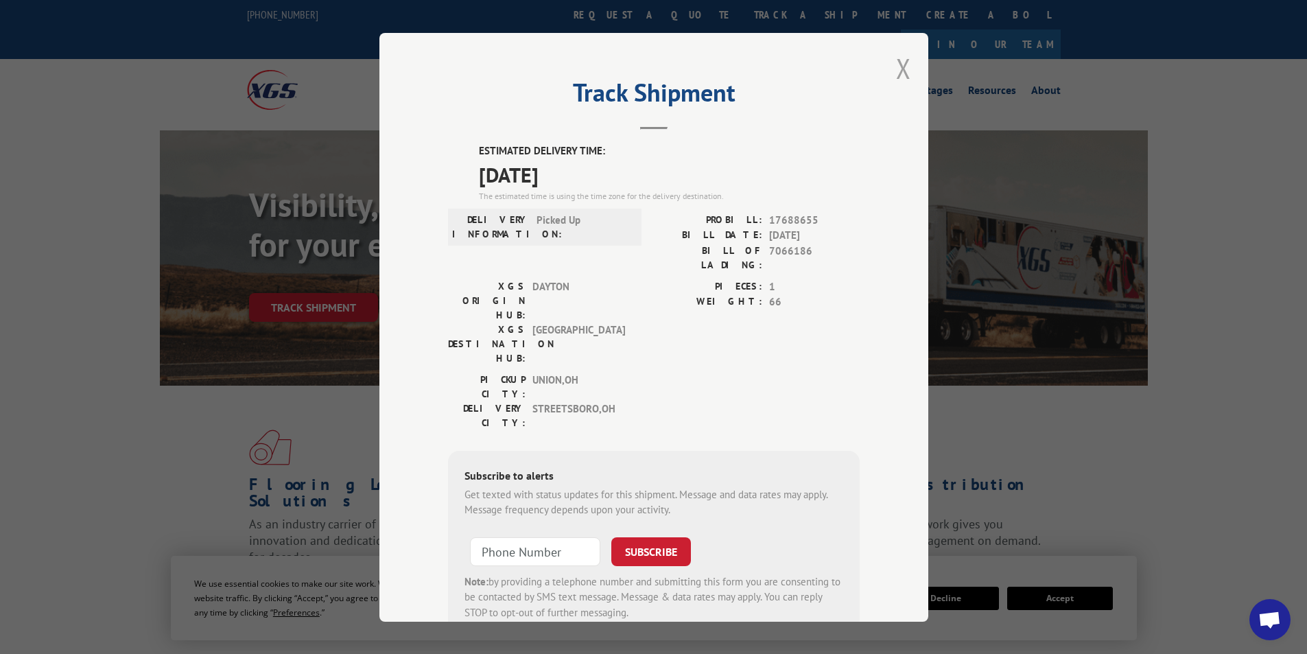  I want to click on div: The estimated time is using the time zone for the delivery destination., so click(669, 196).